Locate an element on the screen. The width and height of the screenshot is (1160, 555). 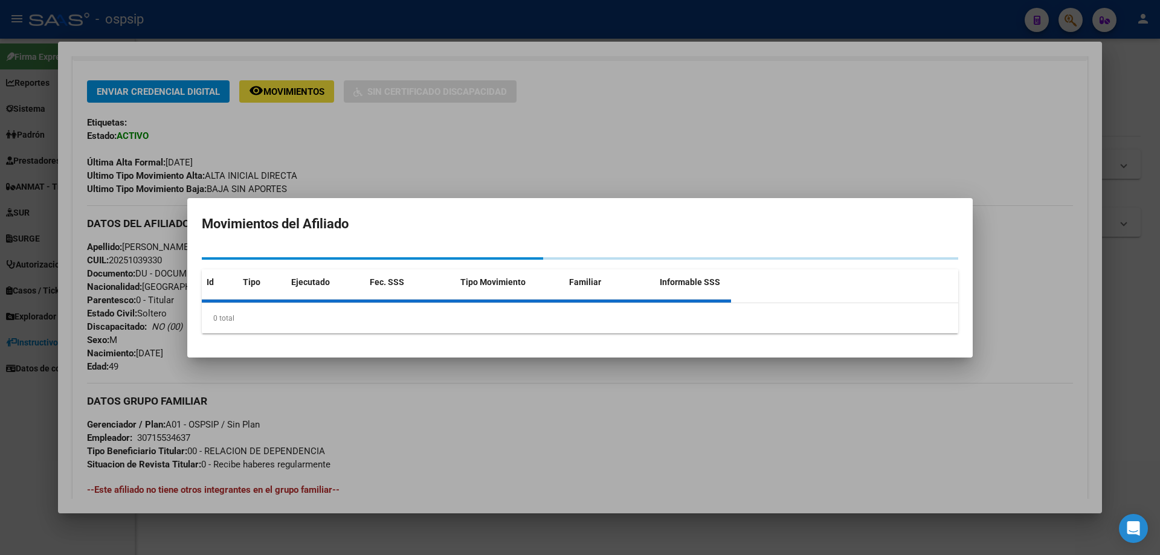
span: Tipo is located at coordinates (251, 282).